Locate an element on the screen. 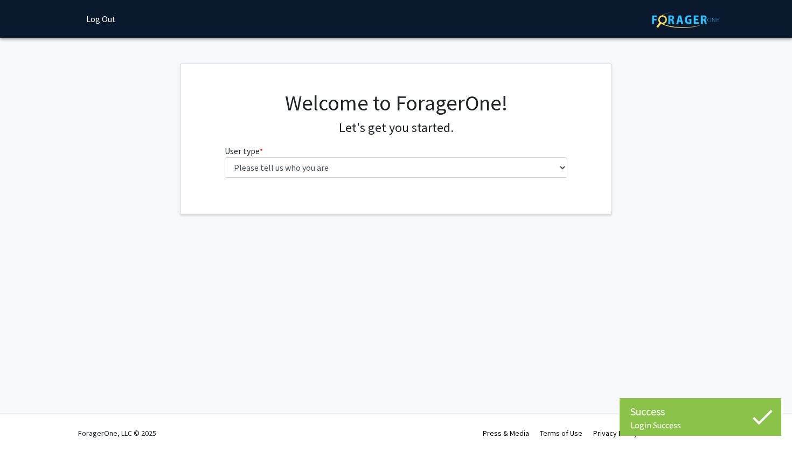 The height and width of the screenshot is (452, 792). a: Privacy Policy is located at coordinates (615, 433).